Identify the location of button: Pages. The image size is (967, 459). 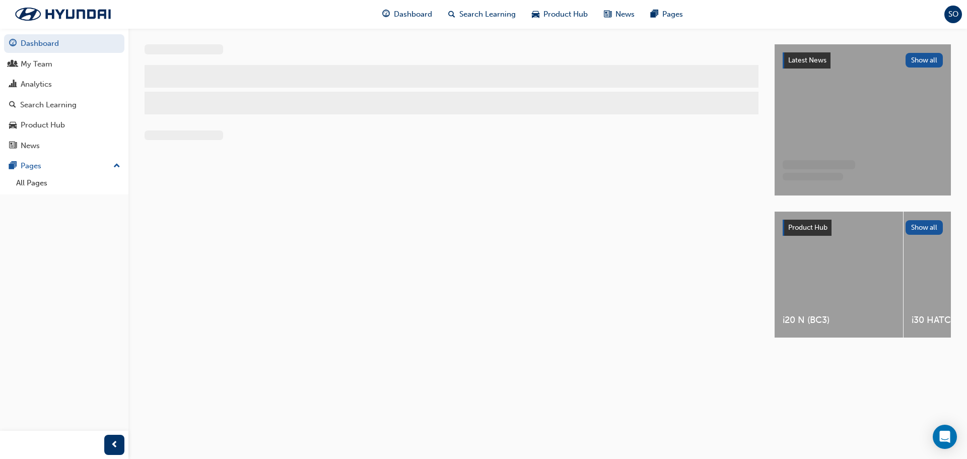
(64, 166).